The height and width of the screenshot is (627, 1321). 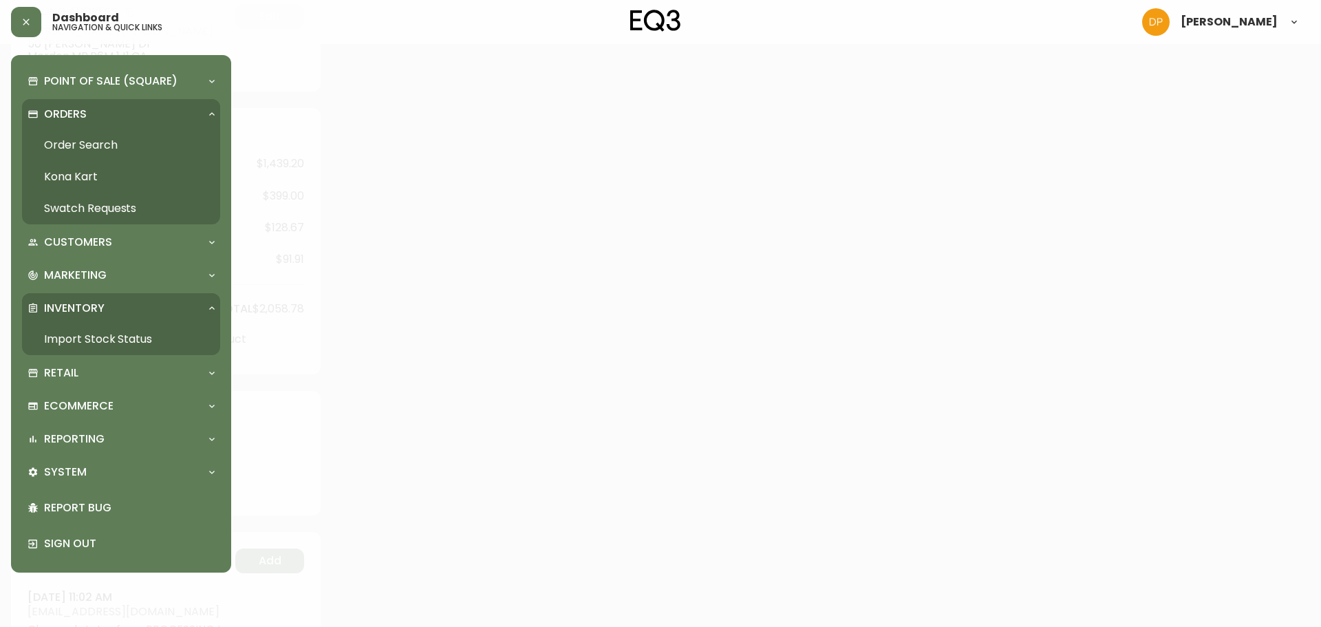 I want to click on div: Retail, so click(x=121, y=373).